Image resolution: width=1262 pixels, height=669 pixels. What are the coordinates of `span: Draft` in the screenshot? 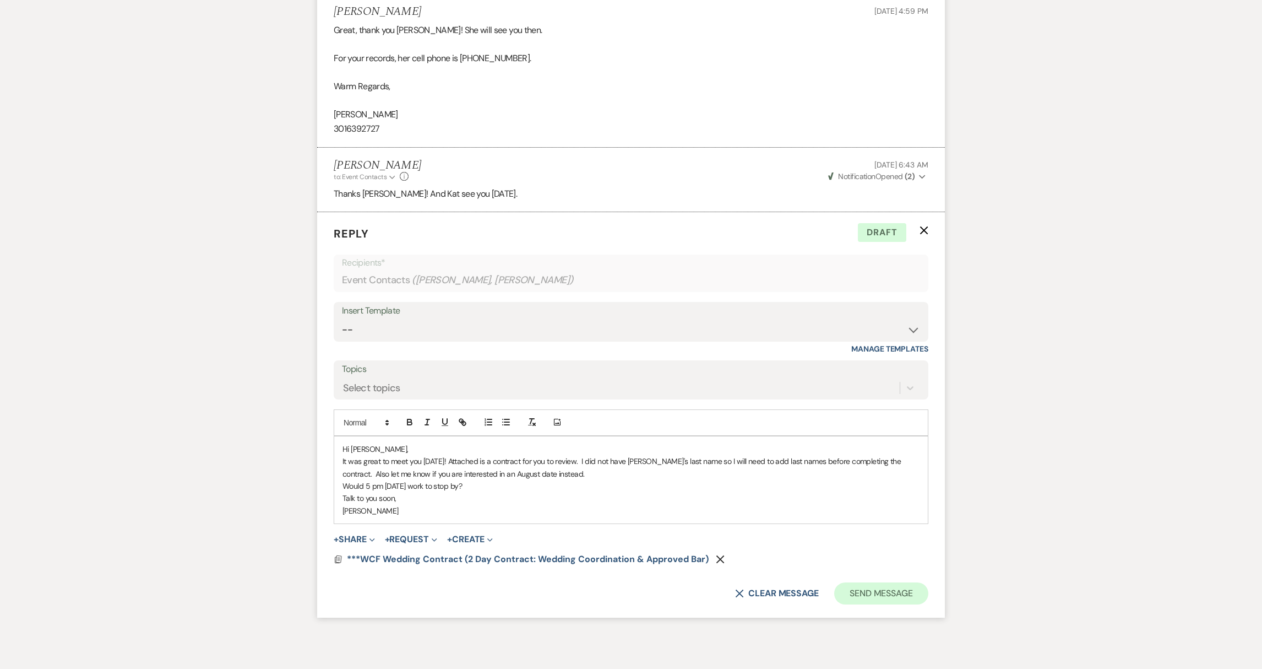 It's located at (882, 232).